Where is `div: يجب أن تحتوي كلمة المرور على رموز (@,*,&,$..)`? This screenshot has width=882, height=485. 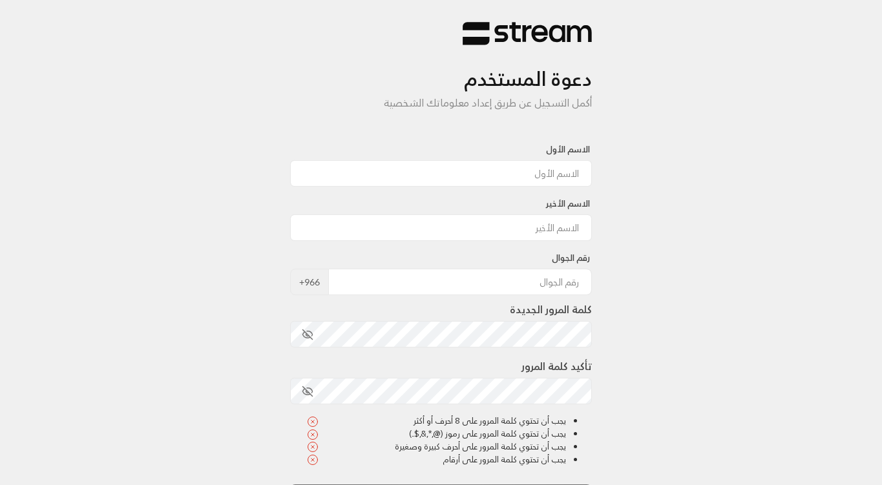 div: يجب أن تحتوي كلمة المرور على رموز (@,*,&,$..) is located at coordinates (437, 434).